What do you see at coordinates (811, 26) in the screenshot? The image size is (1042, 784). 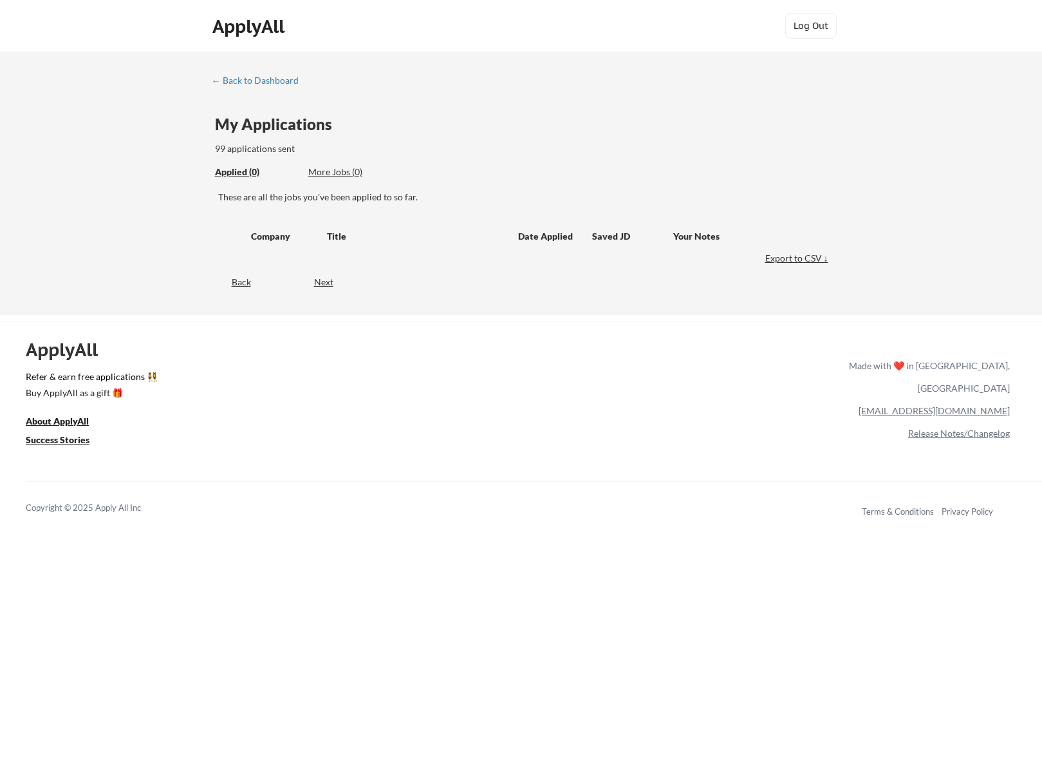 I see `button: Log Out` at bounding box center [811, 26].